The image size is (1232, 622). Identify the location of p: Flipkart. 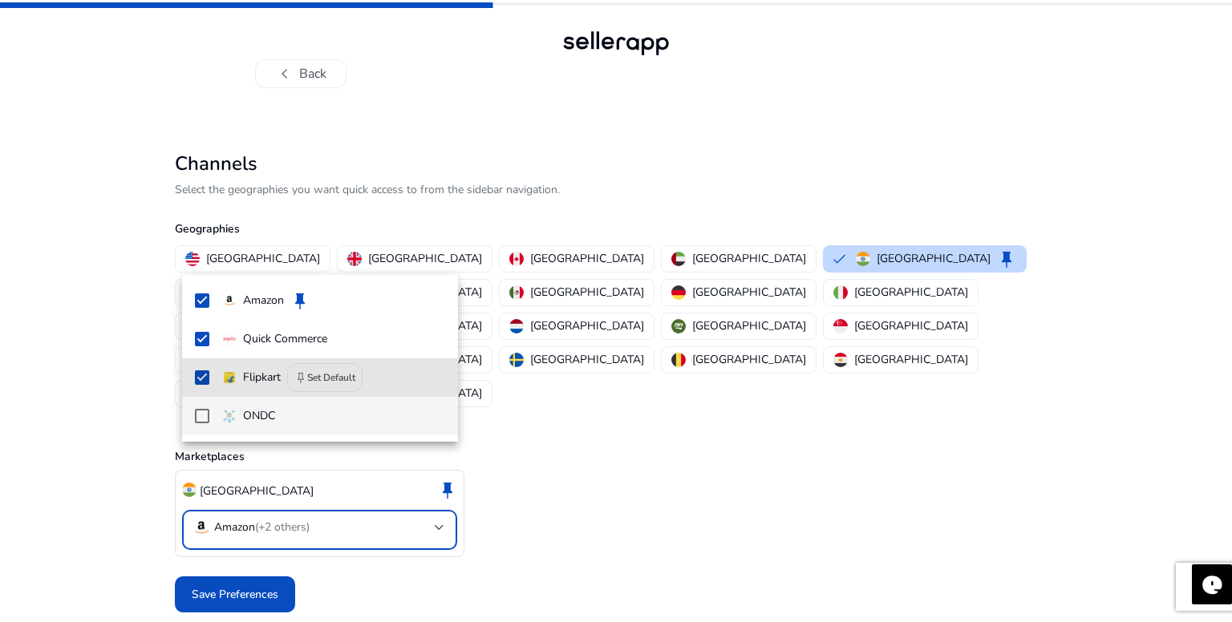
(261, 378).